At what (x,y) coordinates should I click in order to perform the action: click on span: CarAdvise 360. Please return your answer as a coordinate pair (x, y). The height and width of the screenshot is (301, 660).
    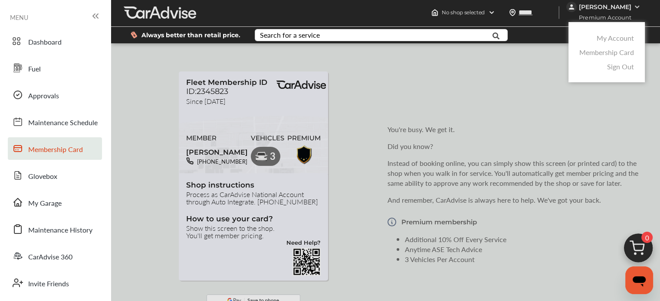
    Looking at the image, I should click on (50, 258).